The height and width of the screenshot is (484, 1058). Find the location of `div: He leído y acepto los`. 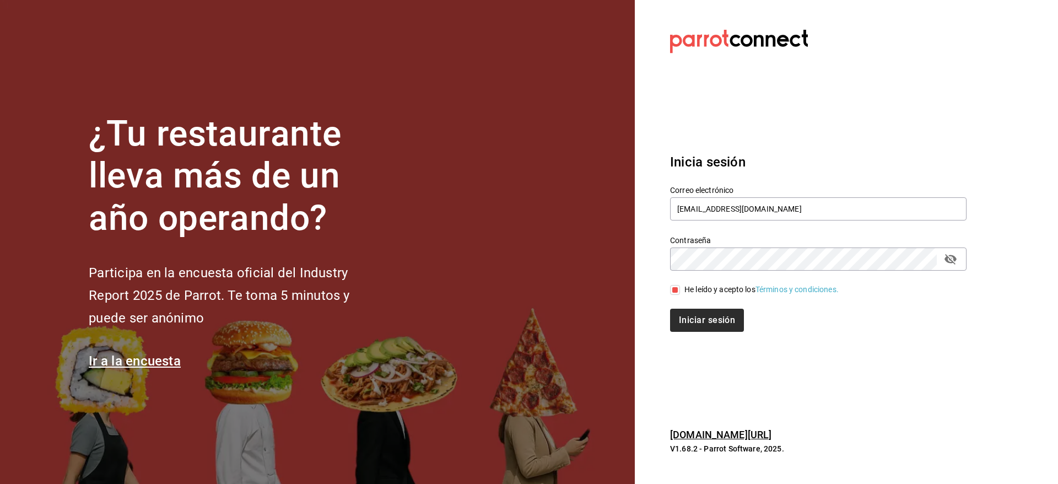

div: He leído y acepto los is located at coordinates (761, 289).